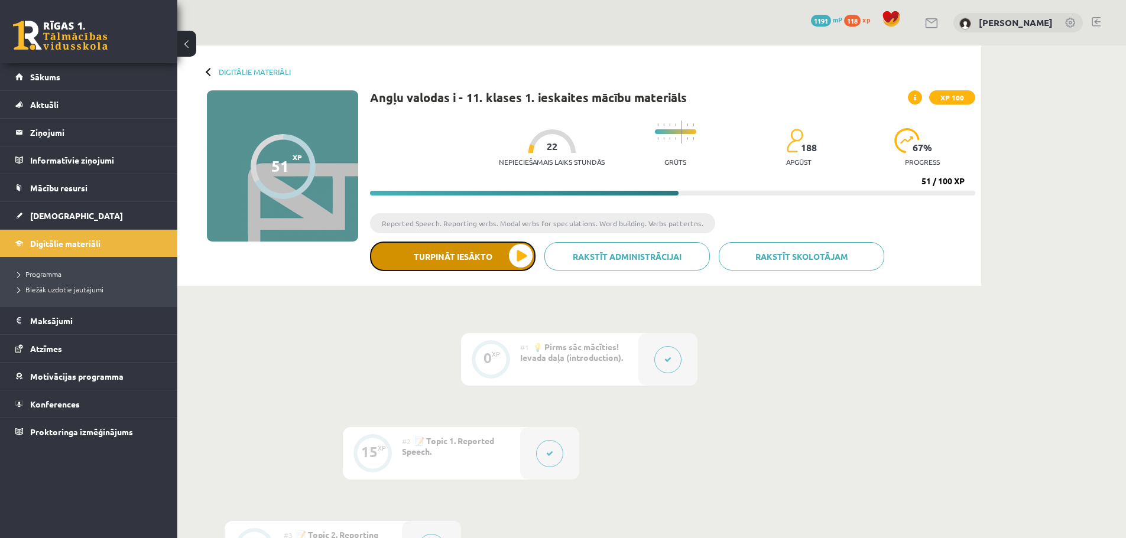  I want to click on a: Programma, so click(92, 274).